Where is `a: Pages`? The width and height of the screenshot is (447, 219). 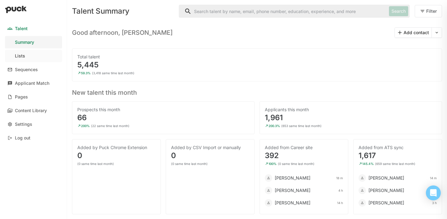 a: Pages is located at coordinates (34, 97).